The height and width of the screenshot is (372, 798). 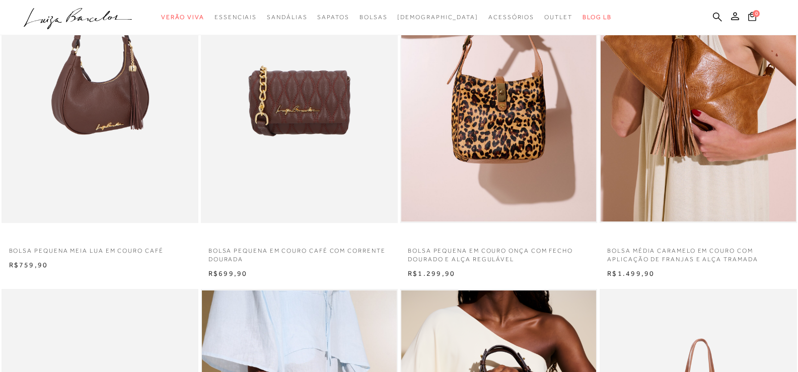 I want to click on span: R$699,90, so click(x=228, y=273).